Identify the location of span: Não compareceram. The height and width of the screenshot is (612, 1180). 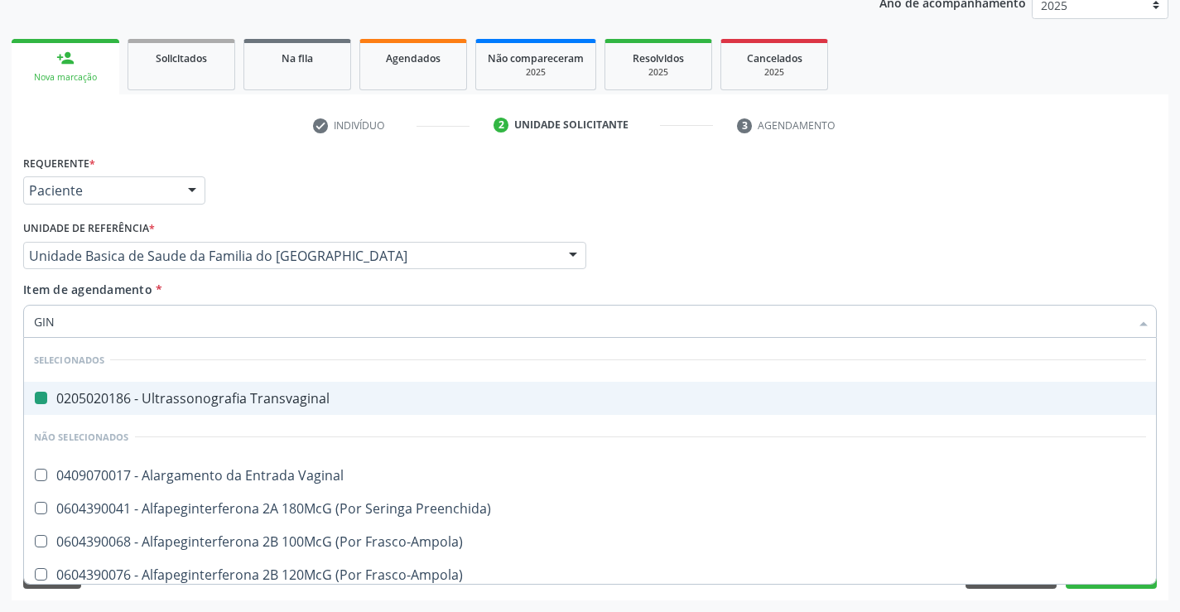
(536, 58).